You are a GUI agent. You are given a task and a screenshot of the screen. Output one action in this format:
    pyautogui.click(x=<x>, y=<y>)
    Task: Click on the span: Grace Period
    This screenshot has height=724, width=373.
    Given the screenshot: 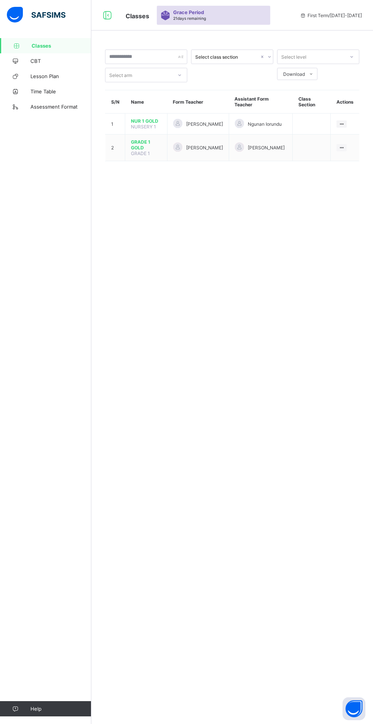 What is the action you would take?
    pyautogui.click(x=189, y=12)
    